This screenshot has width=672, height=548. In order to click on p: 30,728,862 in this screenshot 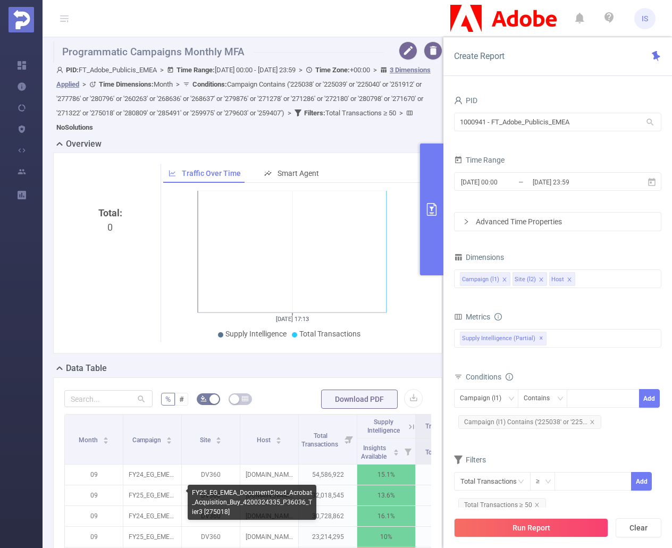, I will do `click(327, 516)`.